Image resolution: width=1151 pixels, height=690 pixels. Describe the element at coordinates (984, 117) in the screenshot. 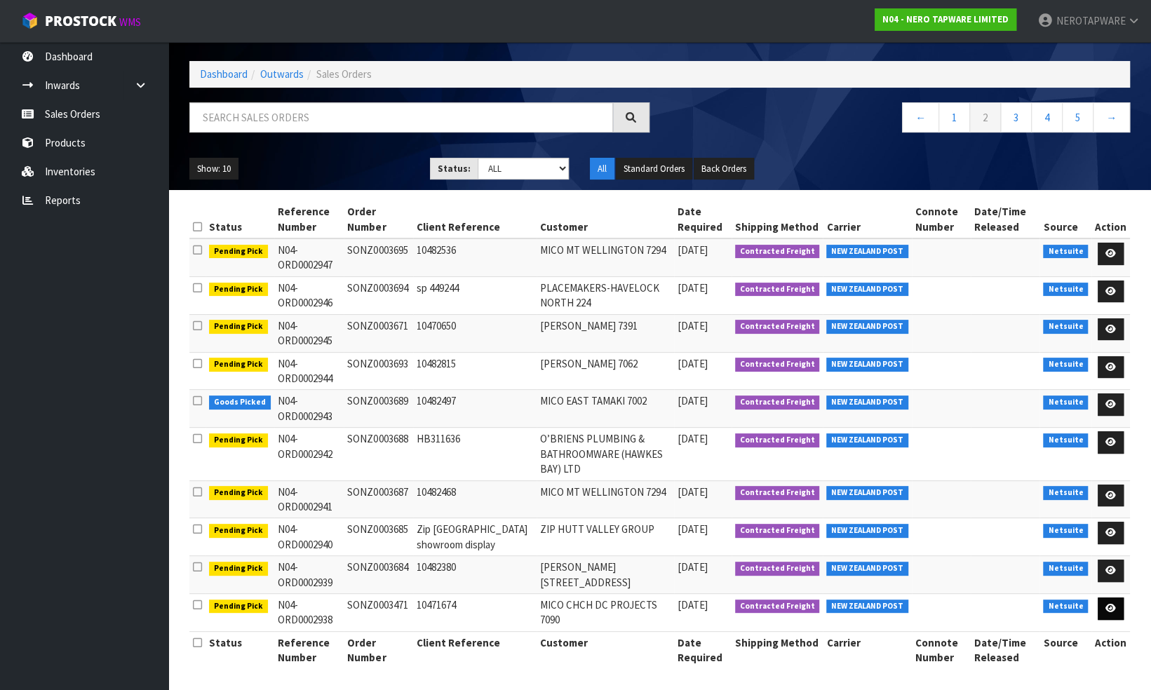

I see `a: 2` at that location.